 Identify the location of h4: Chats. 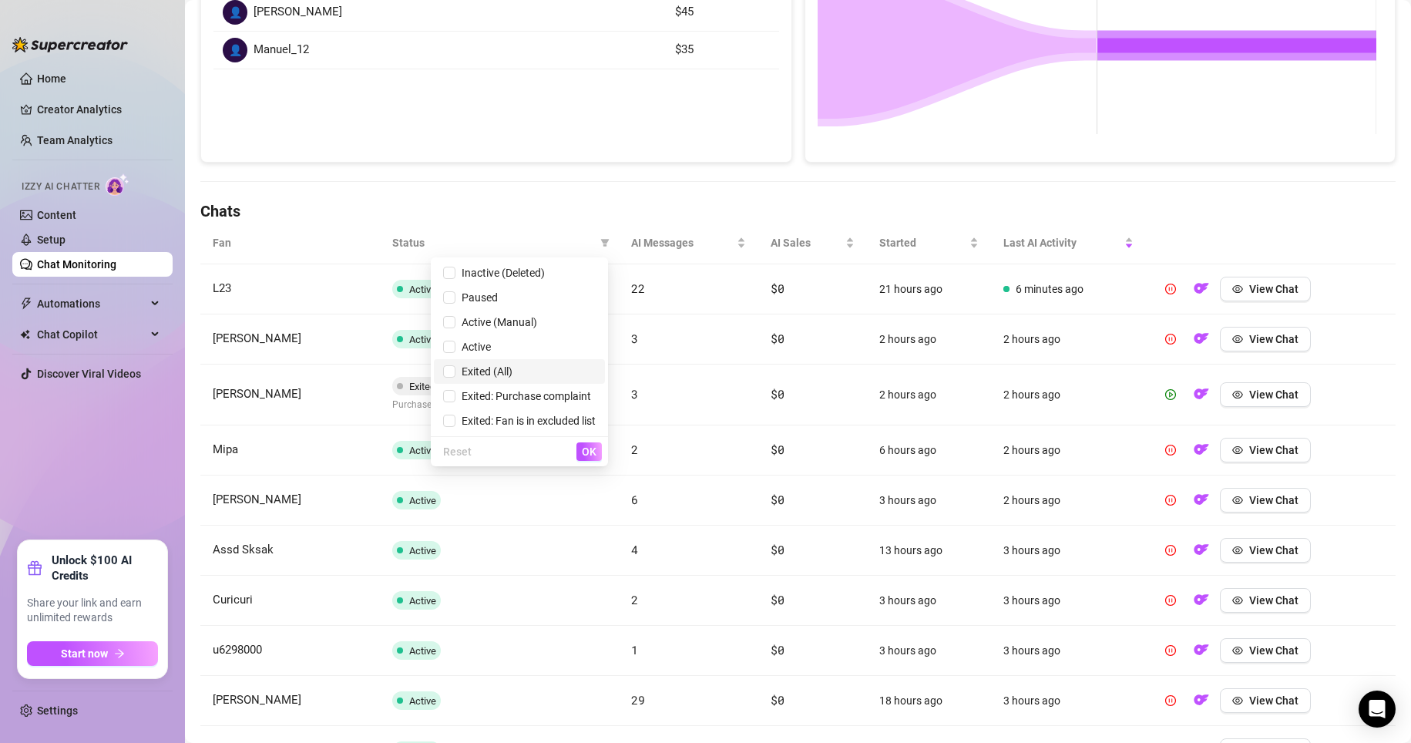
(798, 211).